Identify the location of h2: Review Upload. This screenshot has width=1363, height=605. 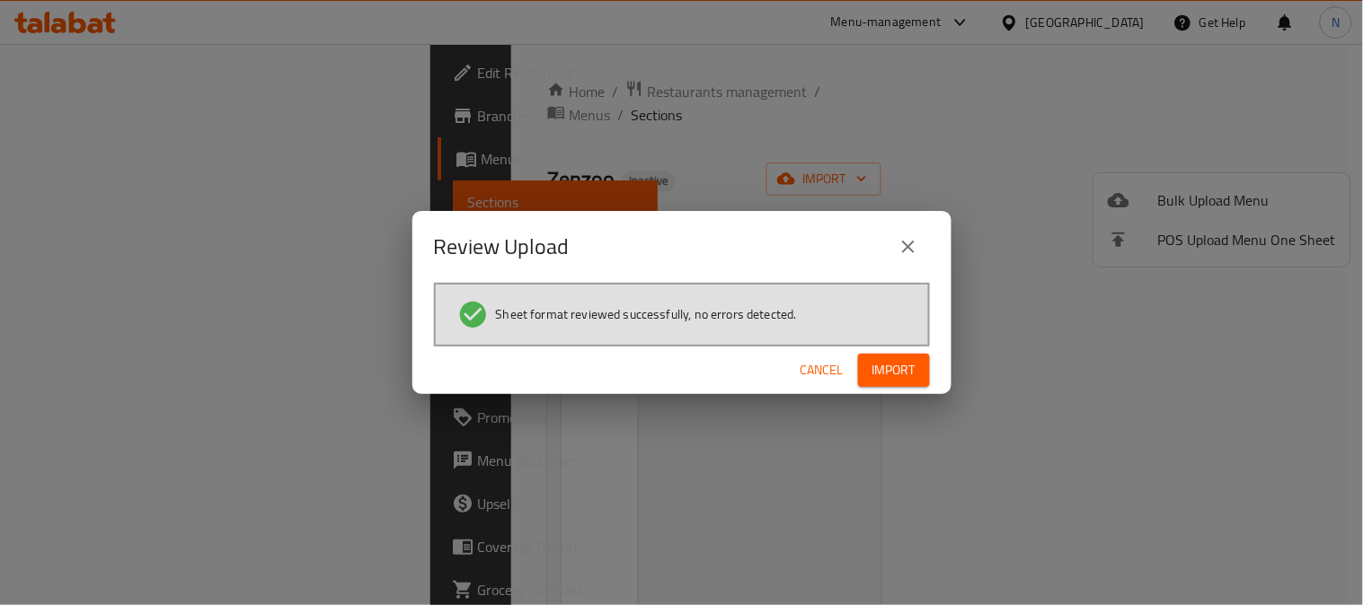
(501, 247).